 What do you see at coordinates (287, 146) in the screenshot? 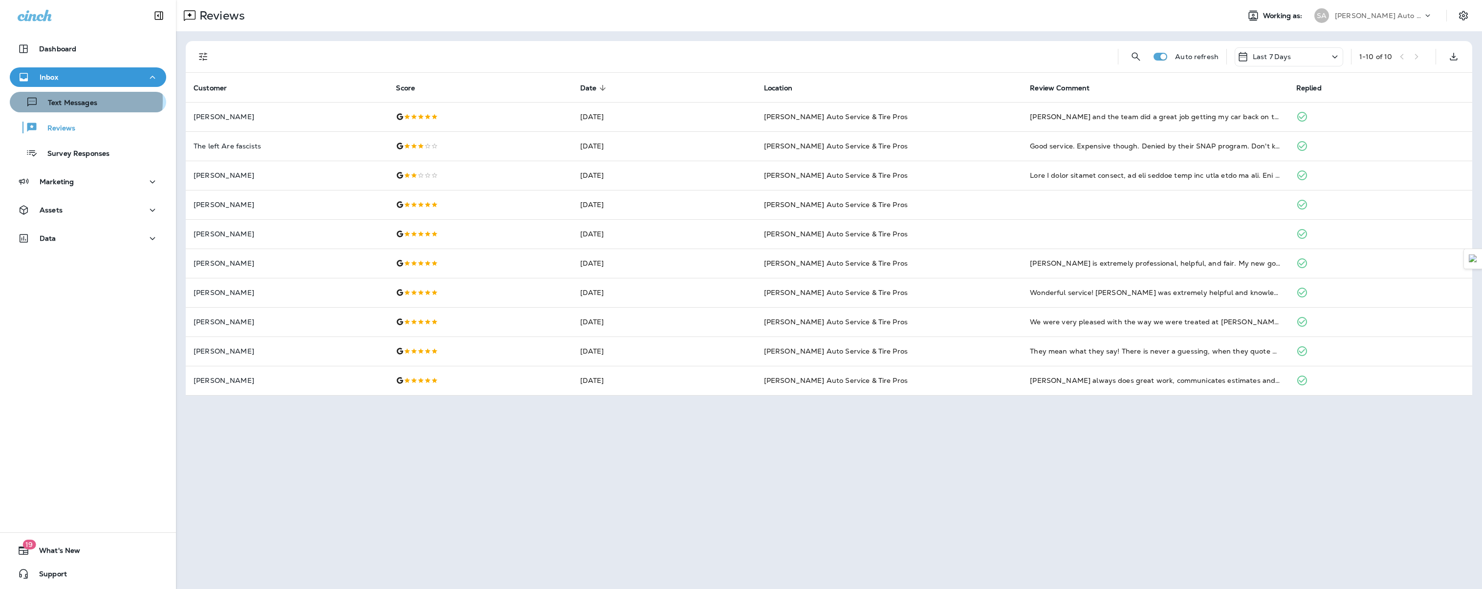
I see `p: The left Are fascists` at bounding box center [287, 146].